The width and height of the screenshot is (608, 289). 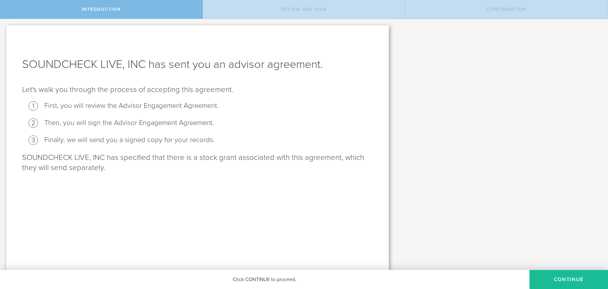 I want to click on h1: SOUNDCHECK LIVE, INC has sent you an advisor agreement., so click(x=198, y=64).